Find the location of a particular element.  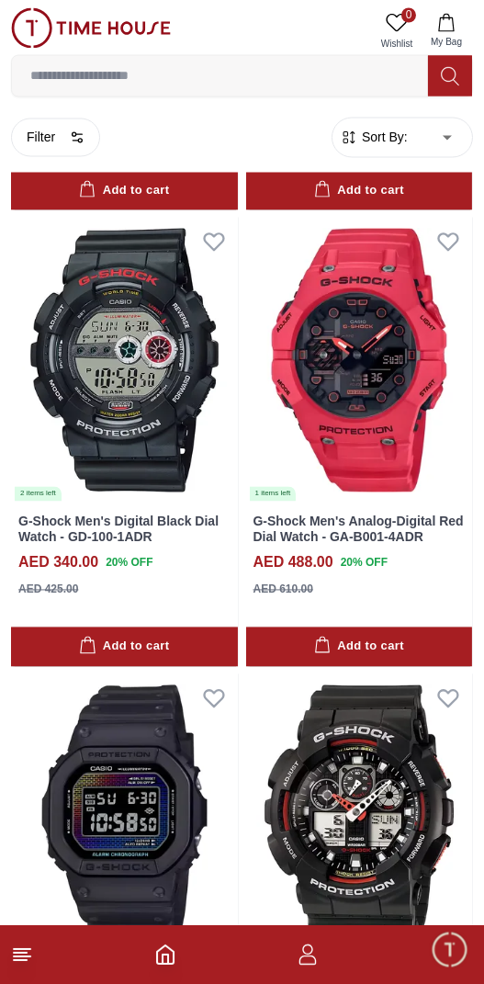

span: 0 is located at coordinates (409, 15).